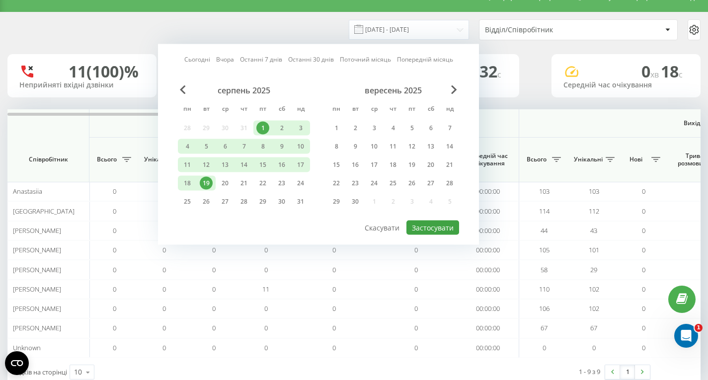  I want to click on div: 6, so click(431, 128).